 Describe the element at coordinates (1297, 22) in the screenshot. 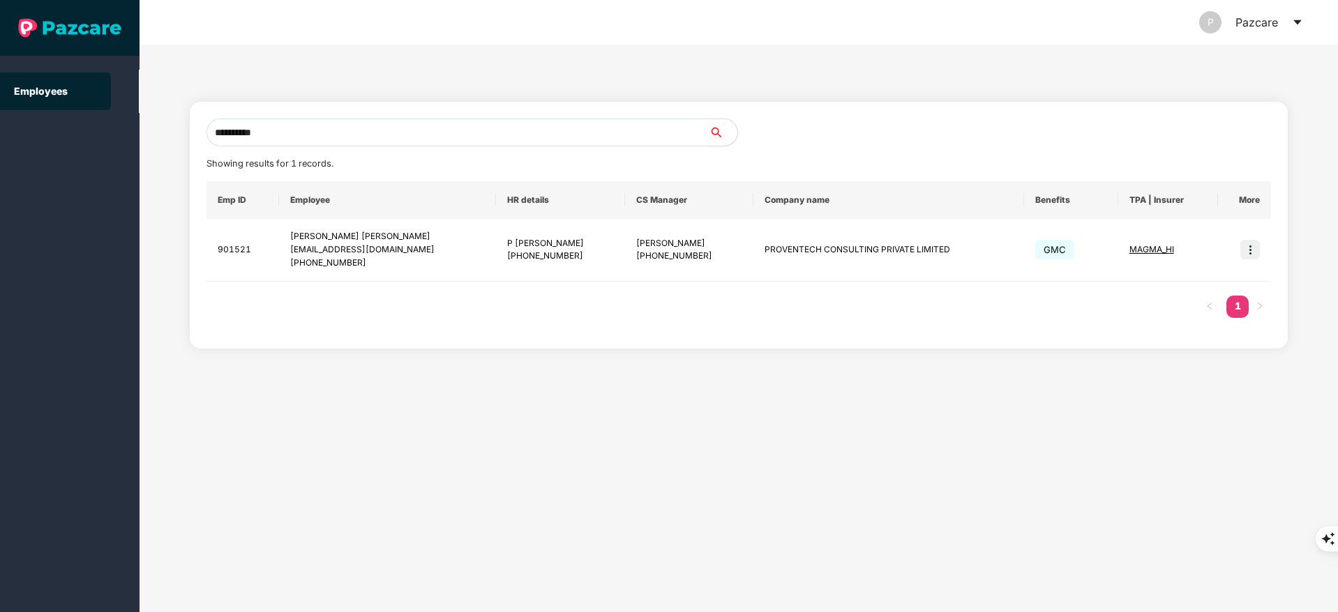

I see `span: caret-down` at that location.